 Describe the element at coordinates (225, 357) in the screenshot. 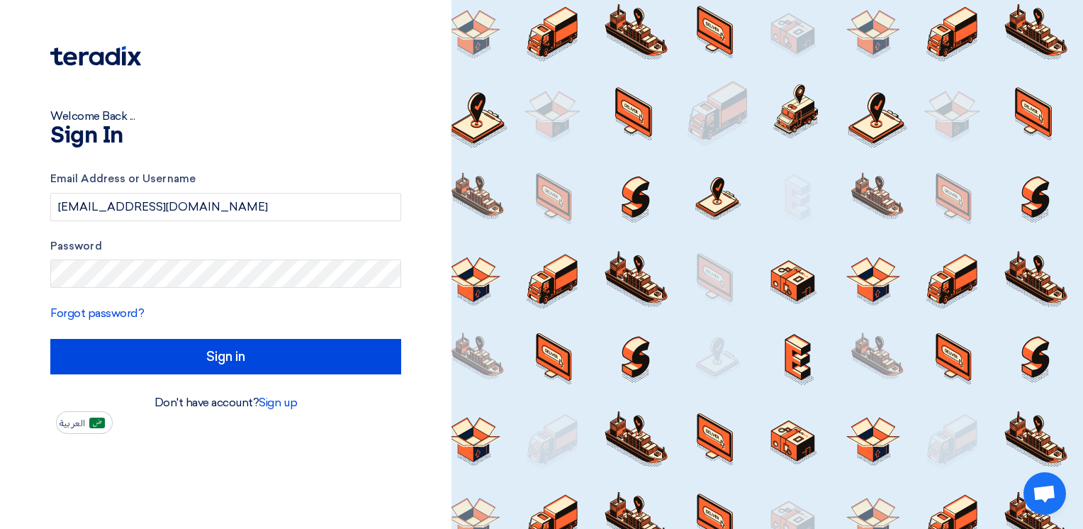

I see `input: Sign in` at that location.